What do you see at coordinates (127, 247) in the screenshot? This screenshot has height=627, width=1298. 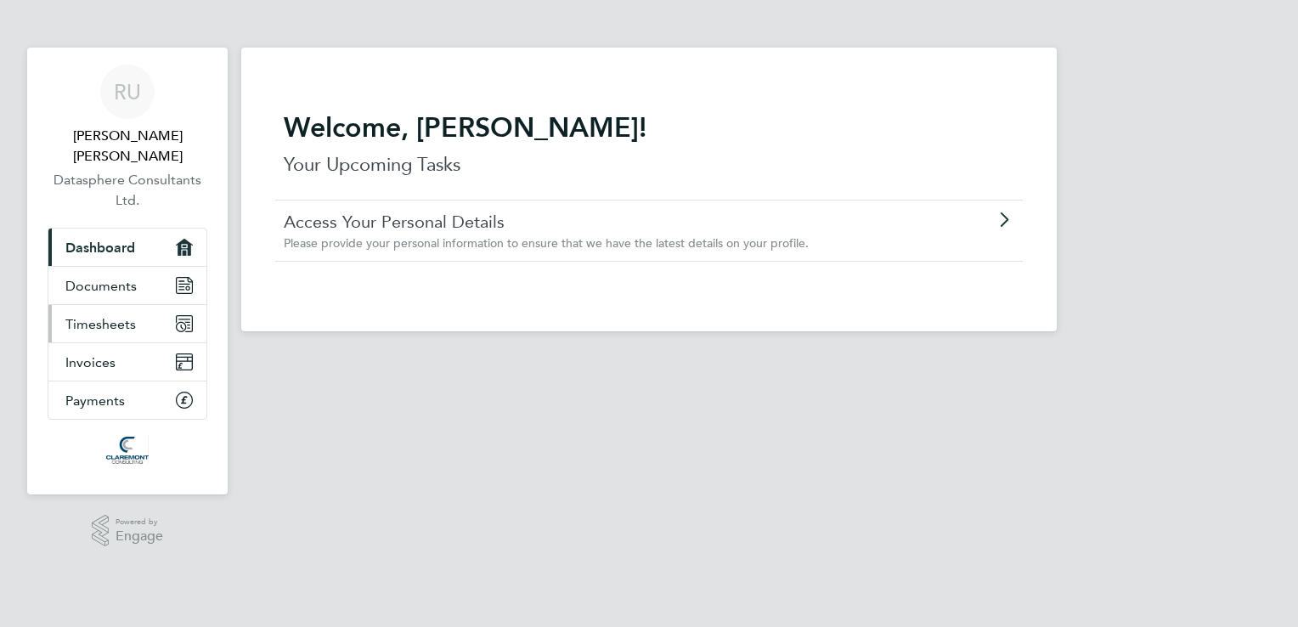 I see `a: Dashboard` at bounding box center [127, 247].